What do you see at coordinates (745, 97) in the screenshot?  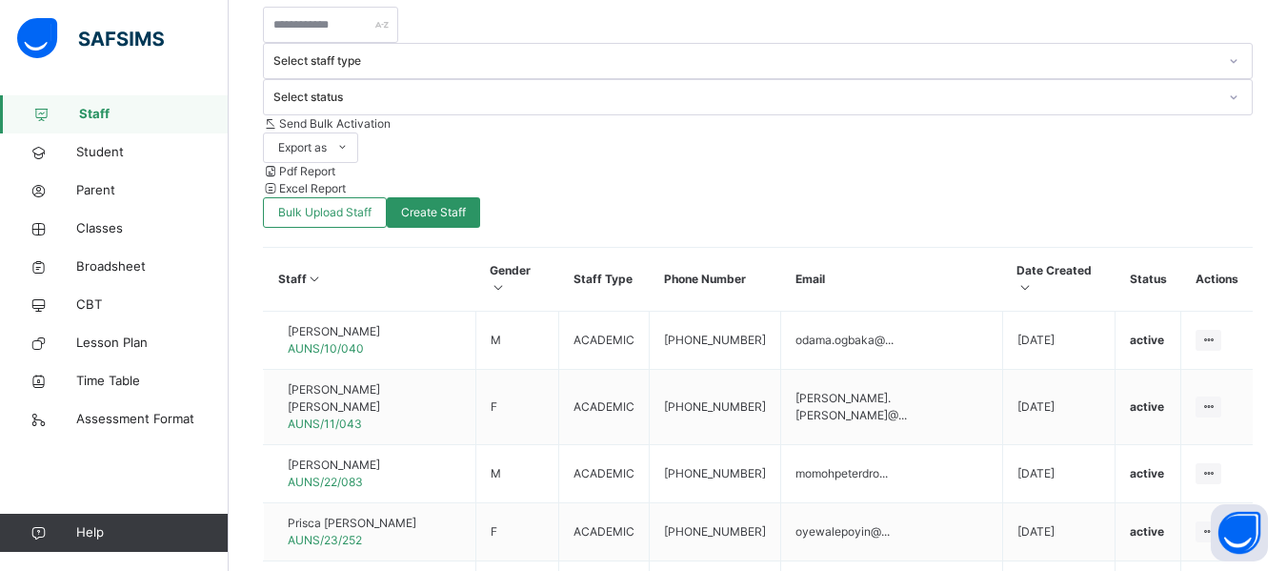 I see `div: Select status` at bounding box center [745, 97].